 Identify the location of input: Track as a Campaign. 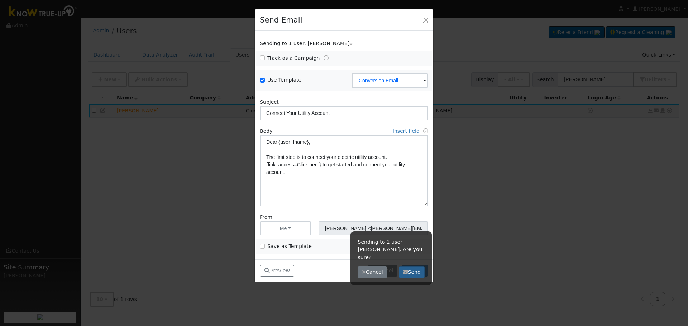
(262, 58).